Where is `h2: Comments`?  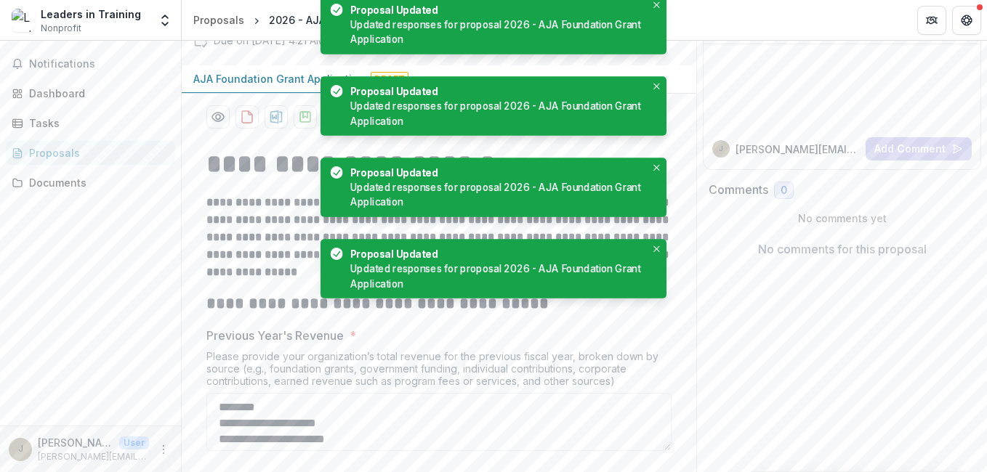 h2: Comments is located at coordinates (738, 190).